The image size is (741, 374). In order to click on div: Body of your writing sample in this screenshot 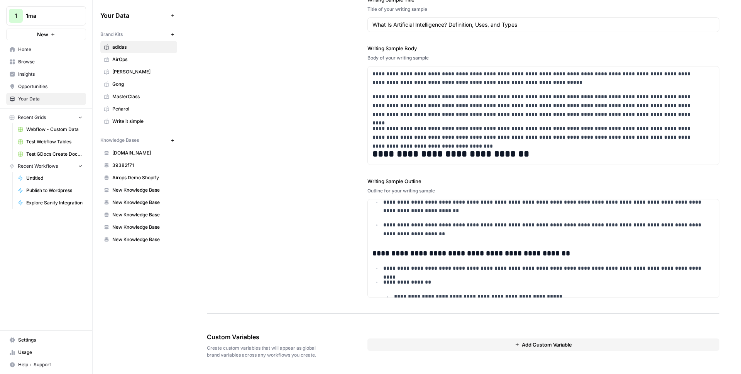, I will do `click(544, 58)`.